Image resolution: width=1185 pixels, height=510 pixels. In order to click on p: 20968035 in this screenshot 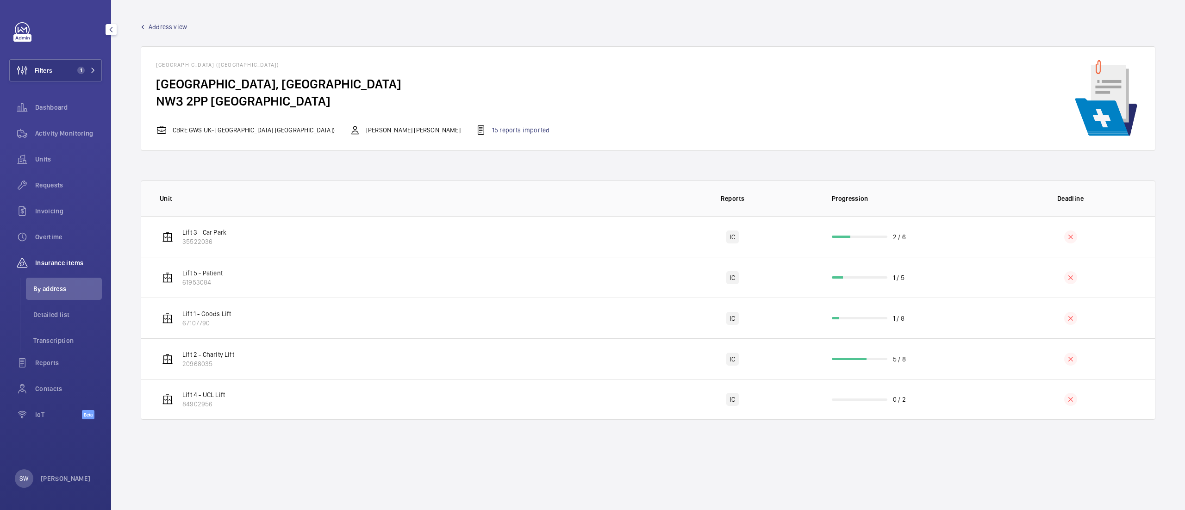, I will do `click(208, 364)`.